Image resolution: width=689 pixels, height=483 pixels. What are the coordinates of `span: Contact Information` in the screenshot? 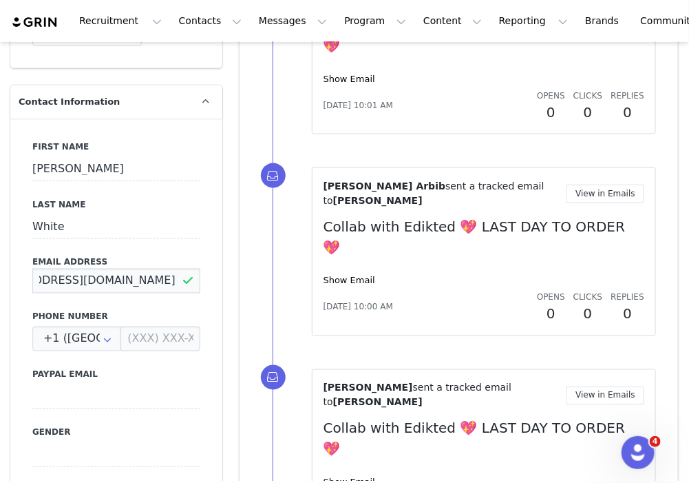 It's located at (69, 102).